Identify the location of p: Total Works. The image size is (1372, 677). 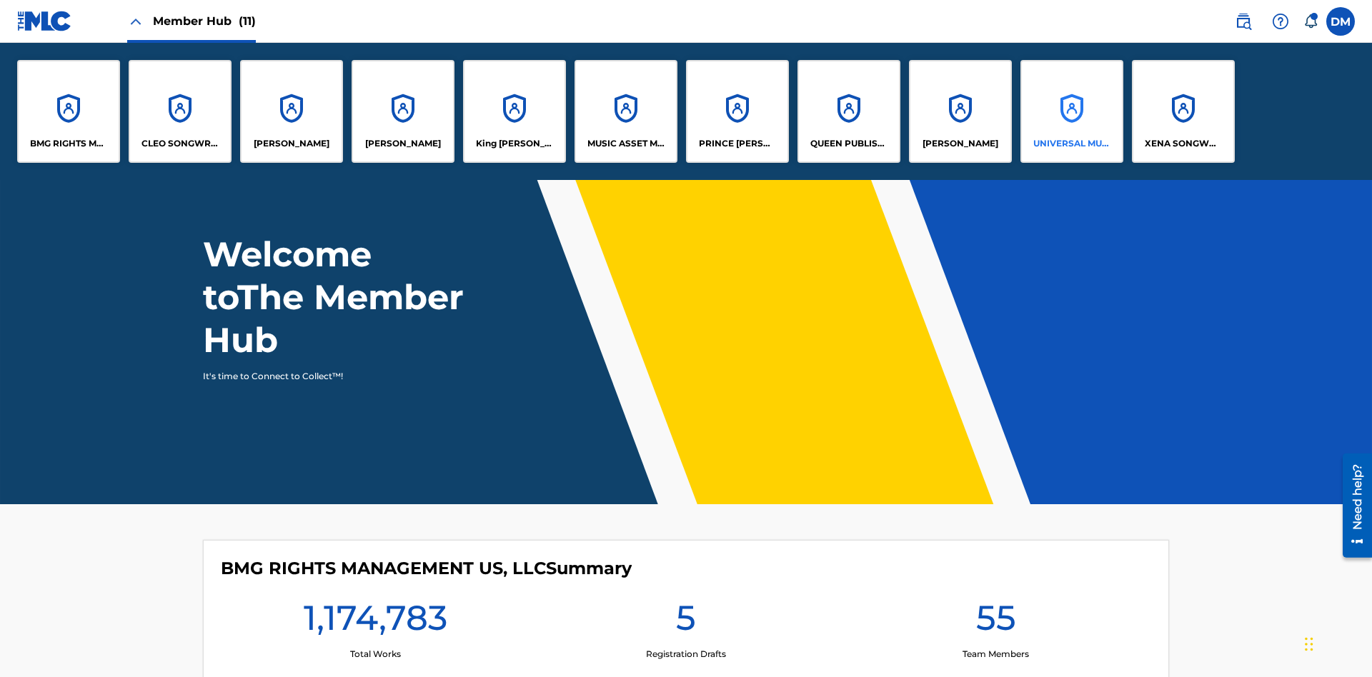
(375, 655).